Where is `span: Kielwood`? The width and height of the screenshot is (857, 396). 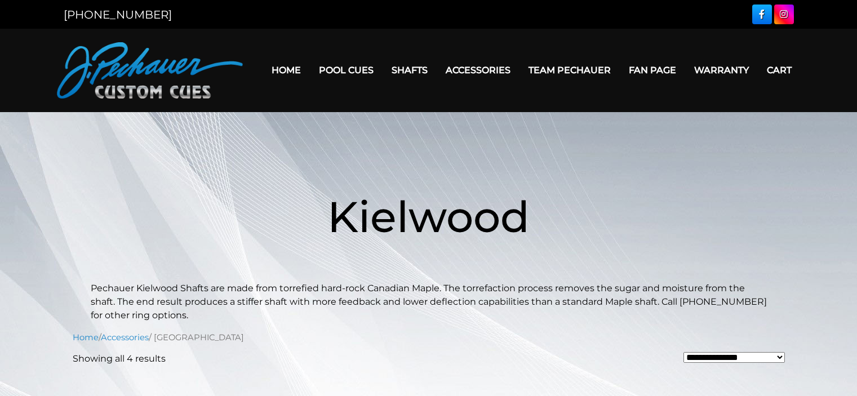 span: Kielwood is located at coordinates (428, 216).